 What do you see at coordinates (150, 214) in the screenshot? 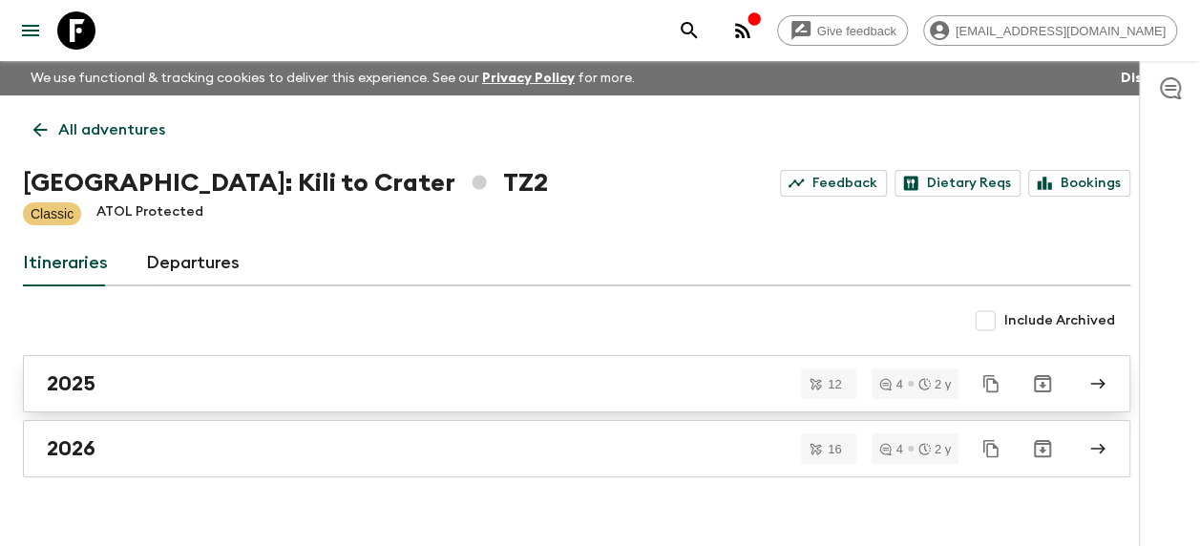
I see `p: ATOL Protected` at bounding box center [150, 214].